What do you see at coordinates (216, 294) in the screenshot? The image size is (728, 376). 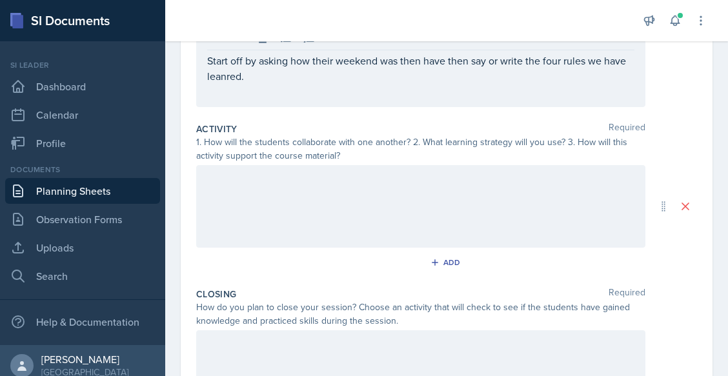 I see `label: Closing` at bounding box center [216, 294].